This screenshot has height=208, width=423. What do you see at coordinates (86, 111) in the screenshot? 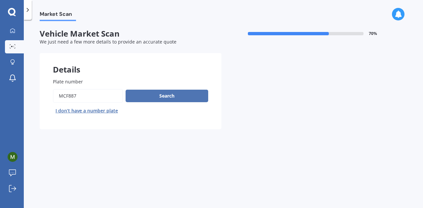
I see `button: I don’t have a number plate` at bounding box center [86, 111].